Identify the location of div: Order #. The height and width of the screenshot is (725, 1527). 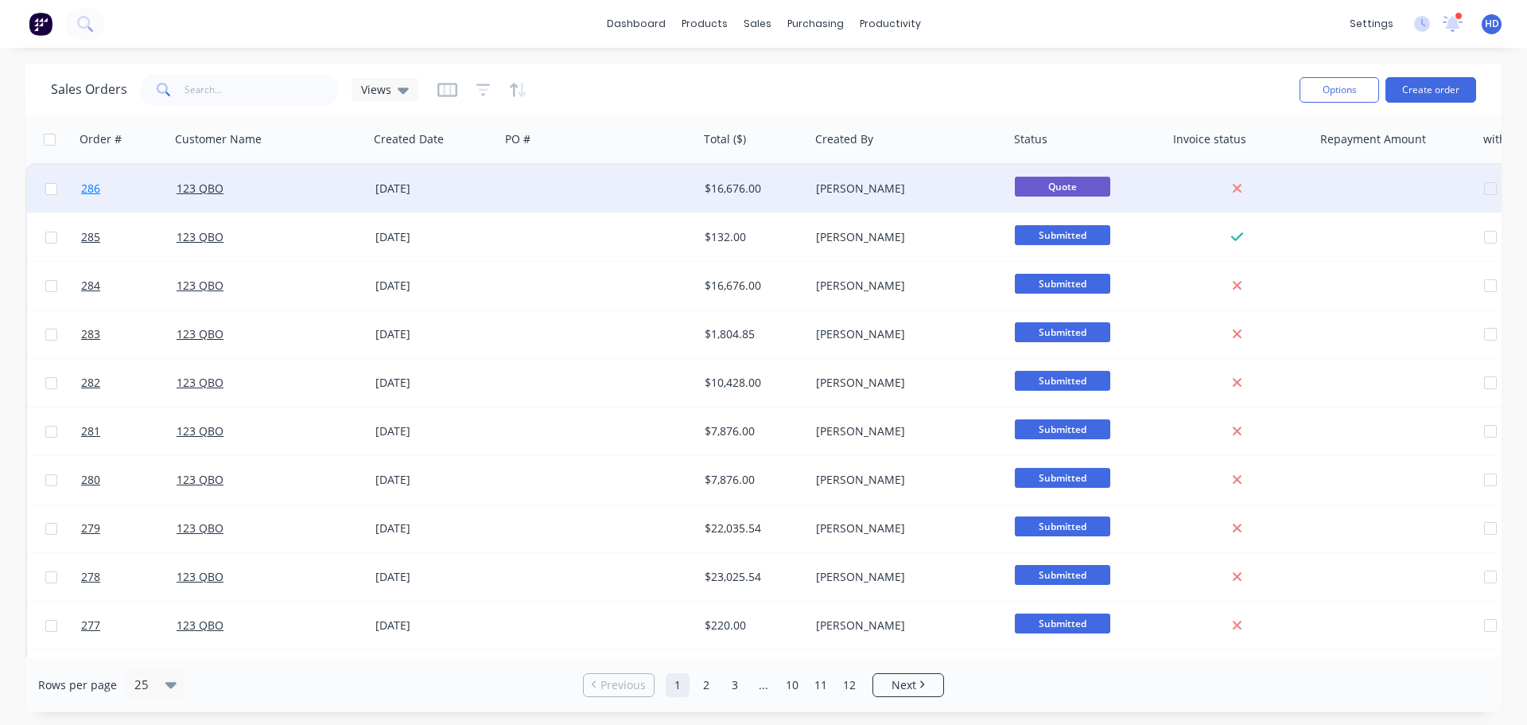
(100, 139).